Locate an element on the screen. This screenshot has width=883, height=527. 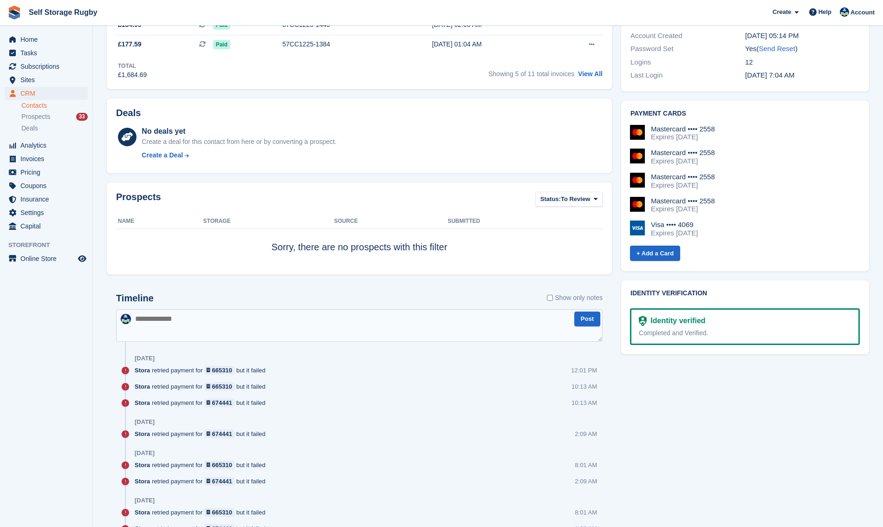
div: 2:09 AM is located at coordinates (586, 433).